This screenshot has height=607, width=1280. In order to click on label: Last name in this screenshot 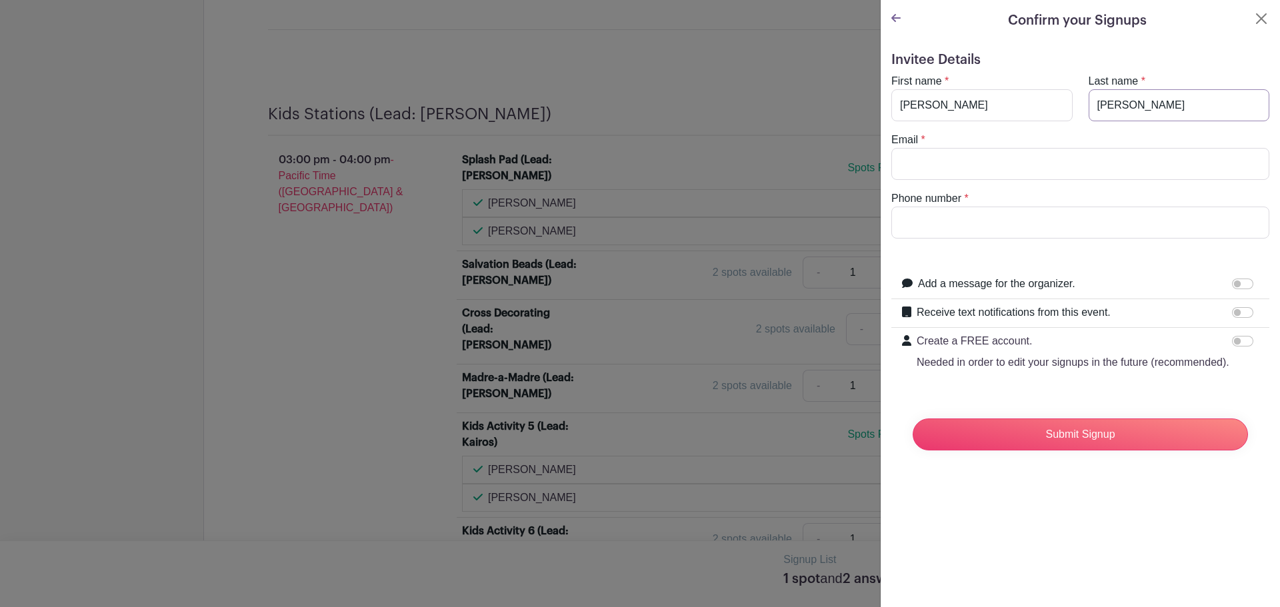, I will do `click(1113, 81)`.